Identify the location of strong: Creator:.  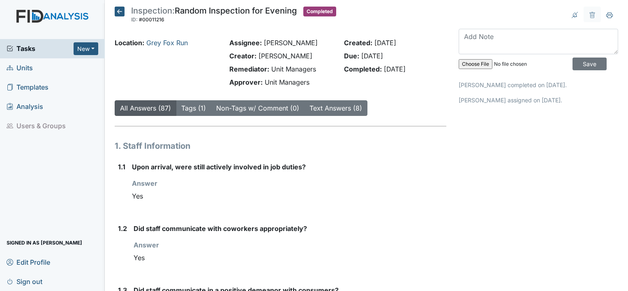
(243, 56).